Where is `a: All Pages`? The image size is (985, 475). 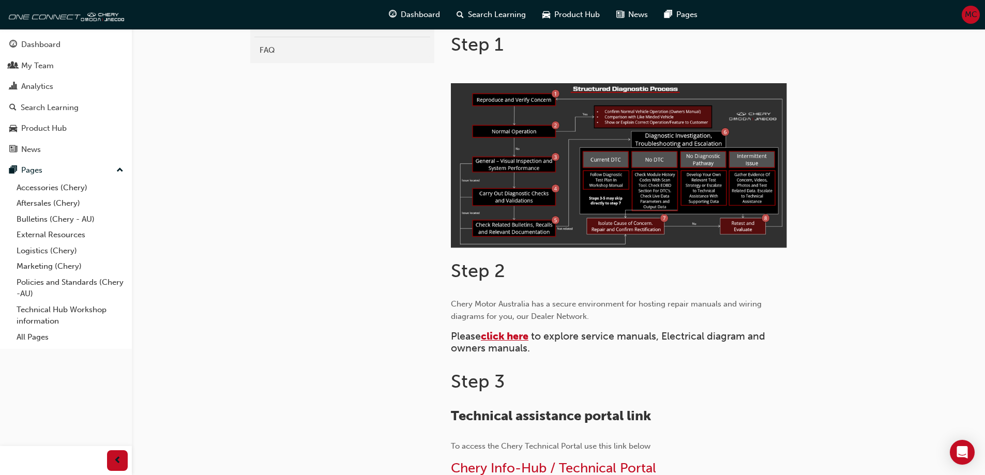 a: All Pages is located at coordinates (70, 337).